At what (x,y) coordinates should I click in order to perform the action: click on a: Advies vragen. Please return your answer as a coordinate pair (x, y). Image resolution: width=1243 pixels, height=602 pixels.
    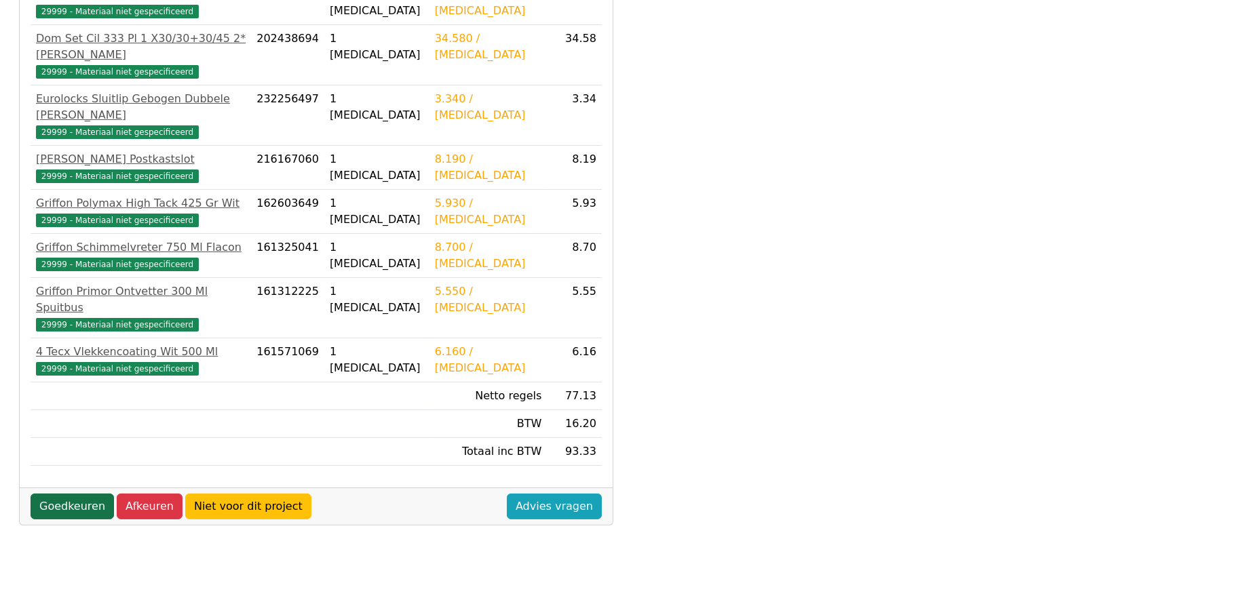
    Looking at the image, I should click on (554, 507).